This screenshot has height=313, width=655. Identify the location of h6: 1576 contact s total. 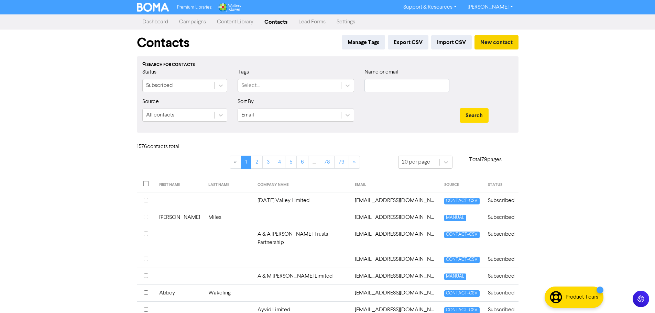
(164, 147).